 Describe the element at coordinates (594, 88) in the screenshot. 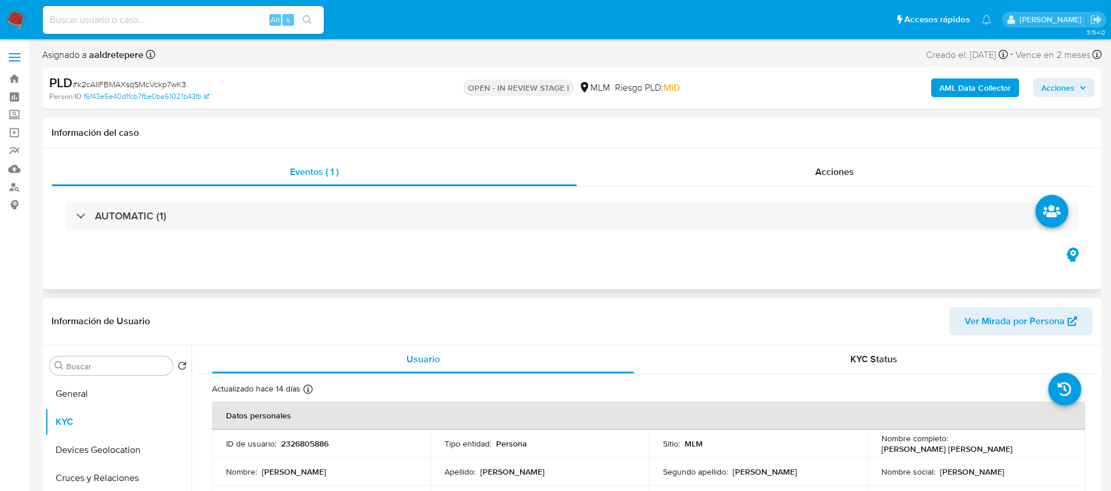

I see `div: MLM` at that location.